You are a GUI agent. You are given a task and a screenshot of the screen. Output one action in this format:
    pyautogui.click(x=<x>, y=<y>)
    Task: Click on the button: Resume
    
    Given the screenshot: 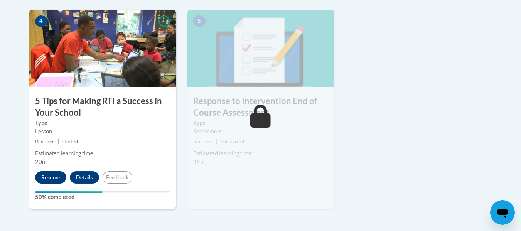 What is the action you would take?
    pyautogui.click(x=50, y=177)
    